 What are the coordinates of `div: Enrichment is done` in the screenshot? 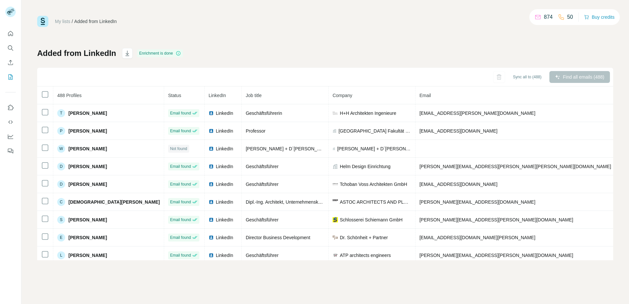 It's located at (160, 53).